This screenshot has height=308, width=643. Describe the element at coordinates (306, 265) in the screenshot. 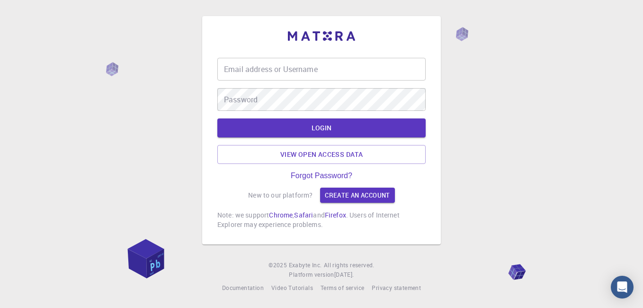

I see `a: Exabyte Inc.` at that location.